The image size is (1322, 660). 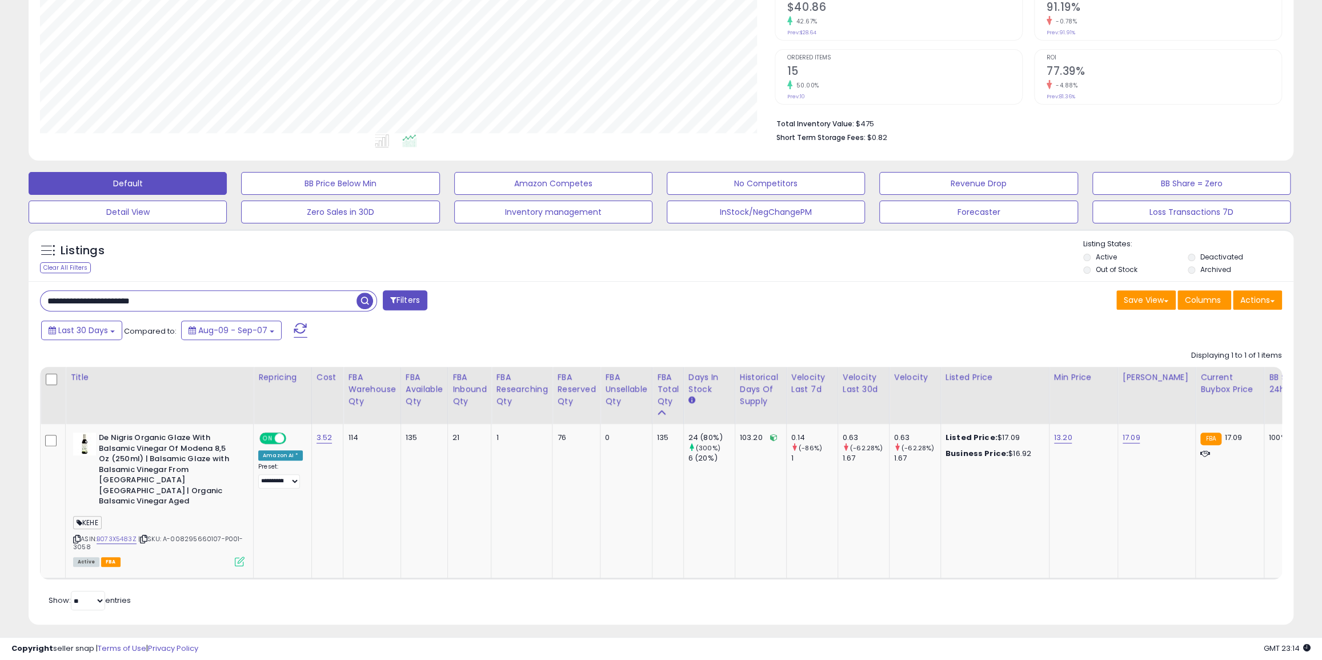 What do you see at coordinates (760, 389) in the screenshot?
I see `div: Historical Days Of Supply` at bounding box center [760, 389].